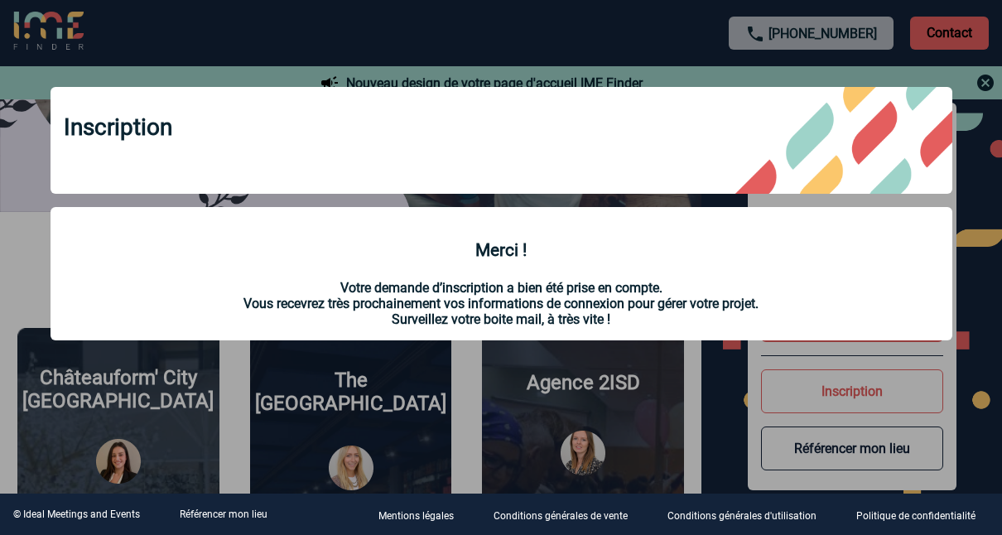 Image resolution: width=1002 pixels, height=535 pixels. I want to click on a: Politique de confidentialité, so click(923, 514).